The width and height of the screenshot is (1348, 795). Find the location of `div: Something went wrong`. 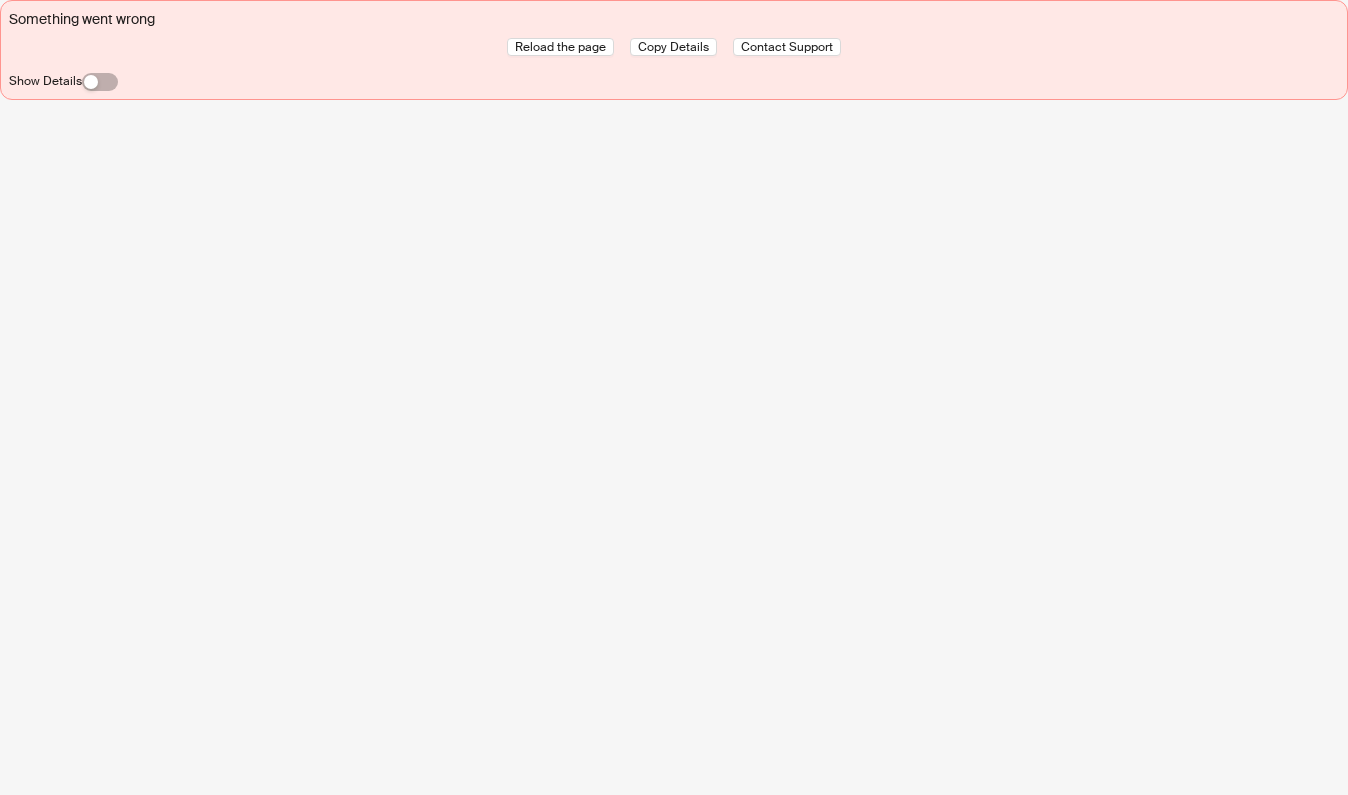

div: Something went wrong is located at coordinates (674, 19).